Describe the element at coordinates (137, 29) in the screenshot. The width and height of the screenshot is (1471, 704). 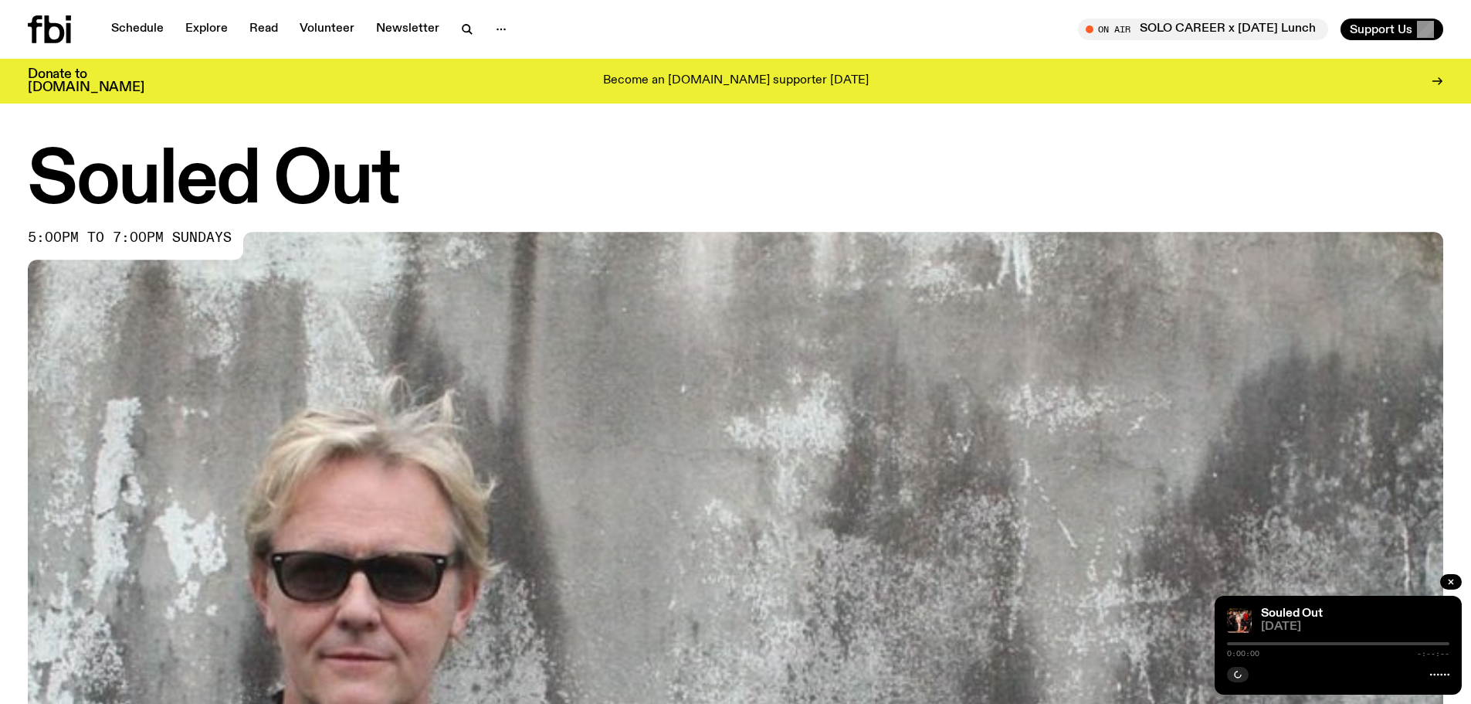
I see `a: Schedule` at that location.